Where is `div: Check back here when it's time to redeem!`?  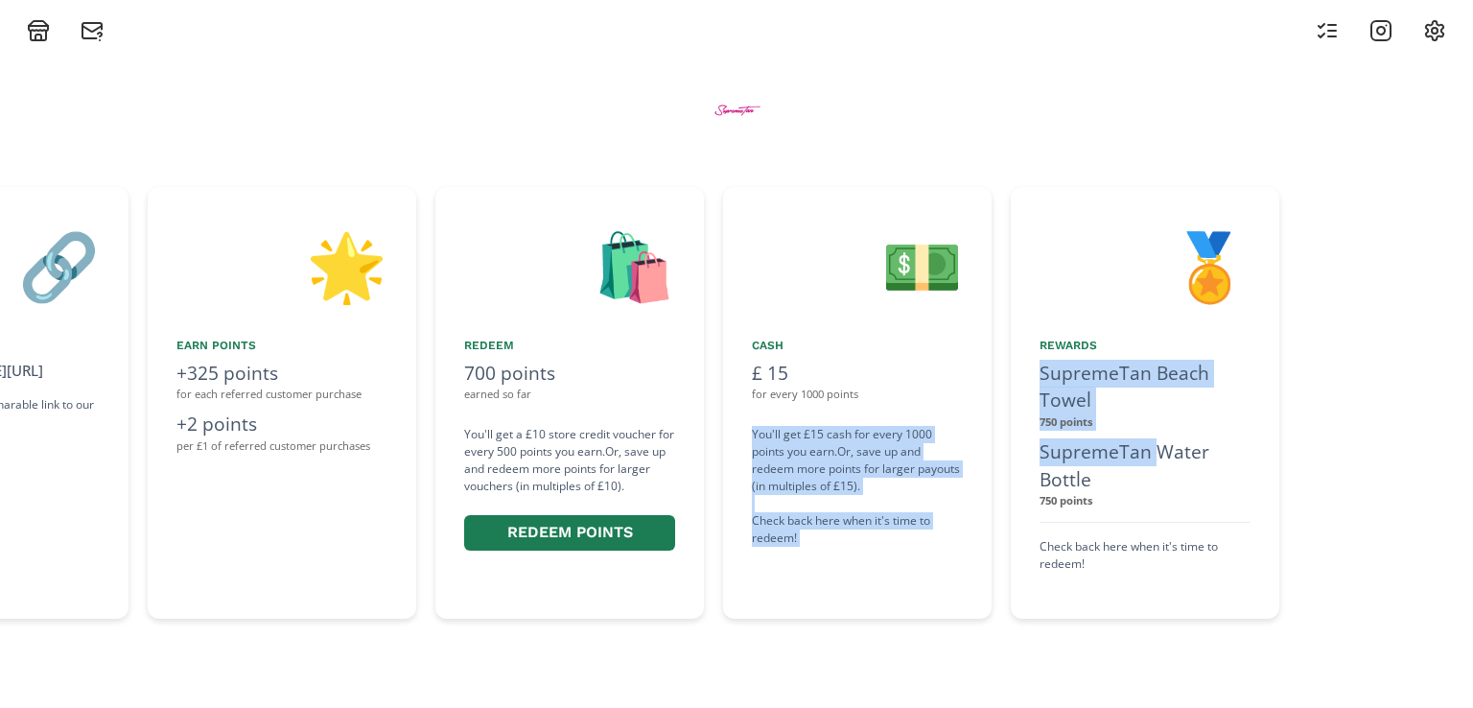
div: Check back here when it's time to redeem! is located at coordinates (1145, 555).